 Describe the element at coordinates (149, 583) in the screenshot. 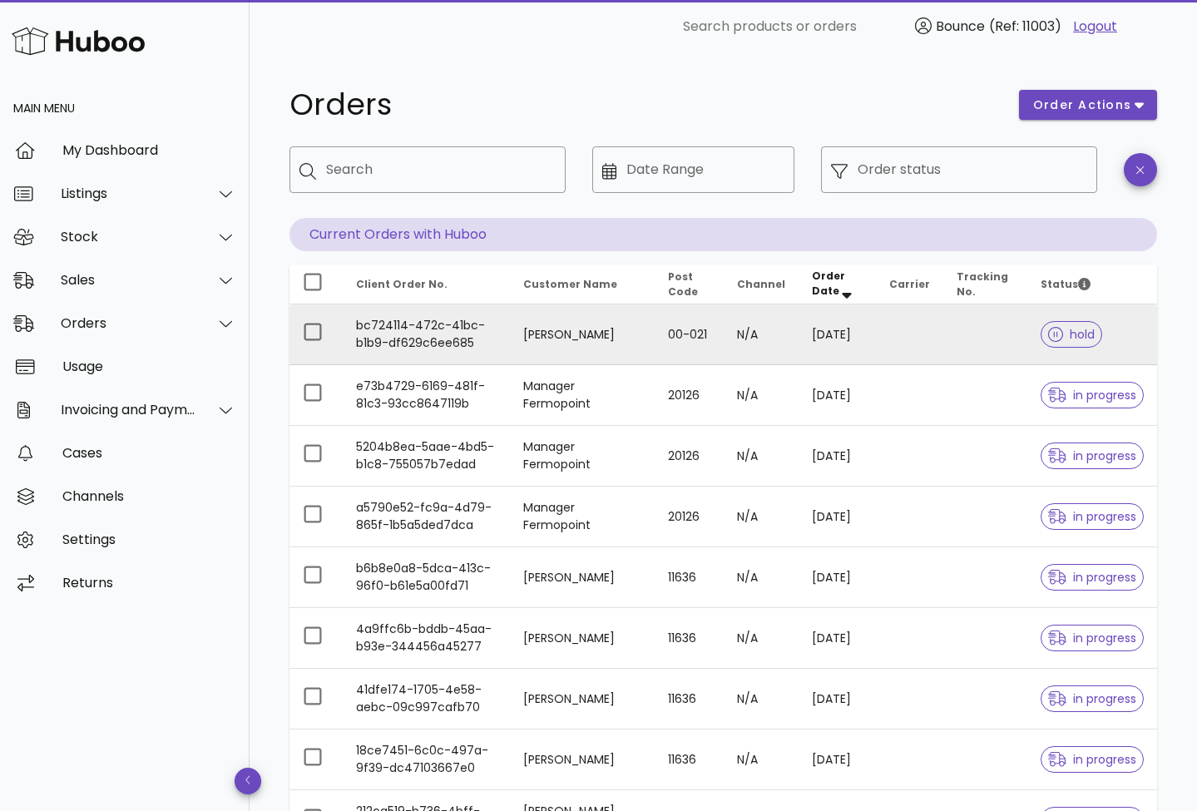

I see `div: Returns` at that location.